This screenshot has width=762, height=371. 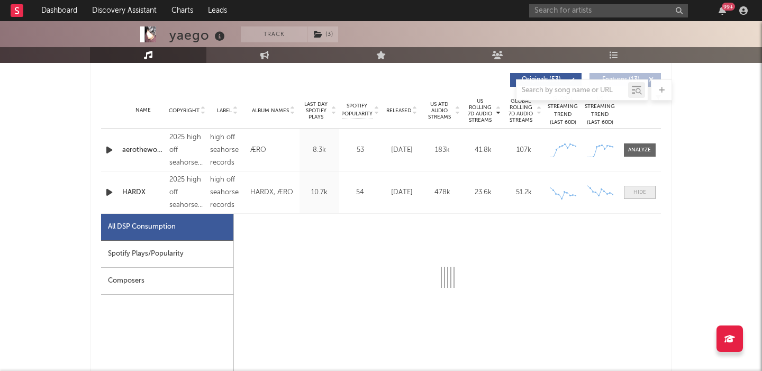 What do you see at coordinates (323, 34) in the screenshot?
I see `button: (3)` at bounding box center [323, 34].